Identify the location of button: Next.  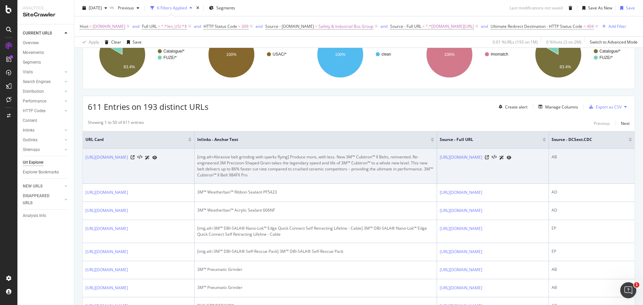
(625, 124).